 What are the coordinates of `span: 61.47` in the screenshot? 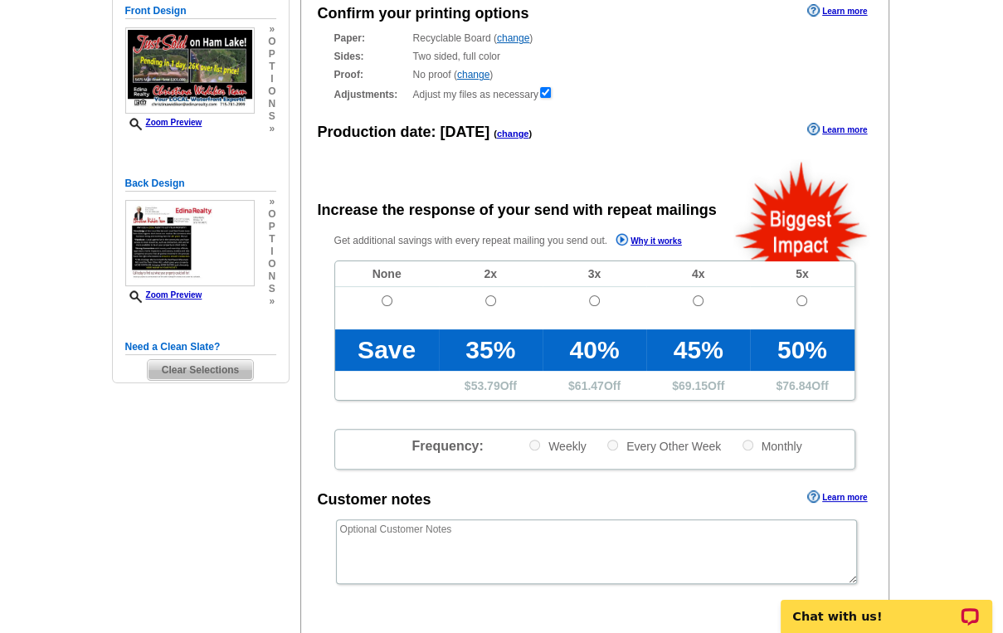 It's located at (589, 386).